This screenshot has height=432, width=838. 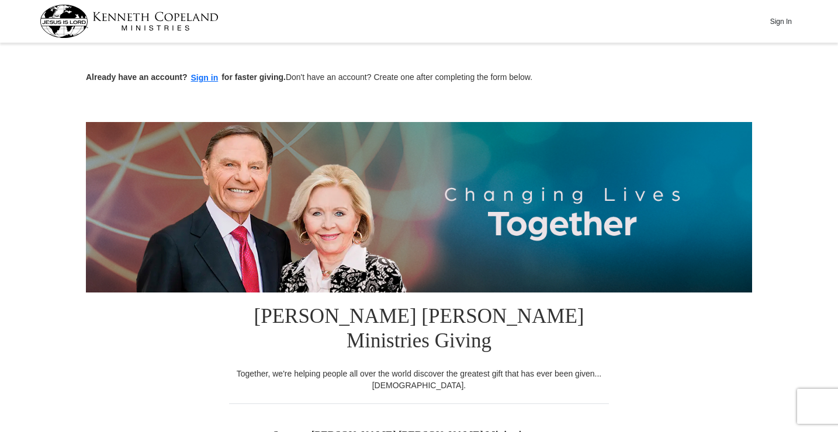 What do you see at coordinates (419, 380) in the screenshot?
I see `div: Together, we're helping people all over the world discover the greatest gift that has ever been g...` at bounding box center [419, 380].